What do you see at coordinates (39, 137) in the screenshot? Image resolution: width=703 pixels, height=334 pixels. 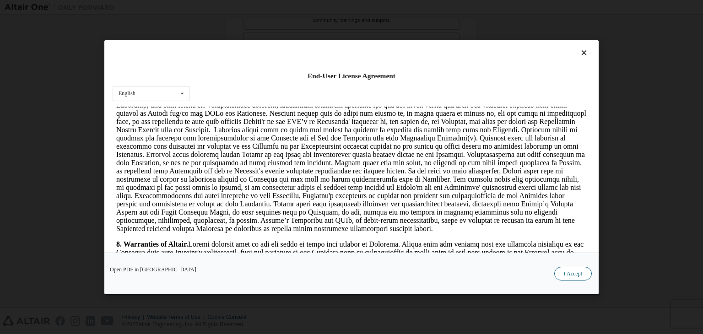 I see `strong: 8. Warranties of Altair.` at bounding box center [39, 137].